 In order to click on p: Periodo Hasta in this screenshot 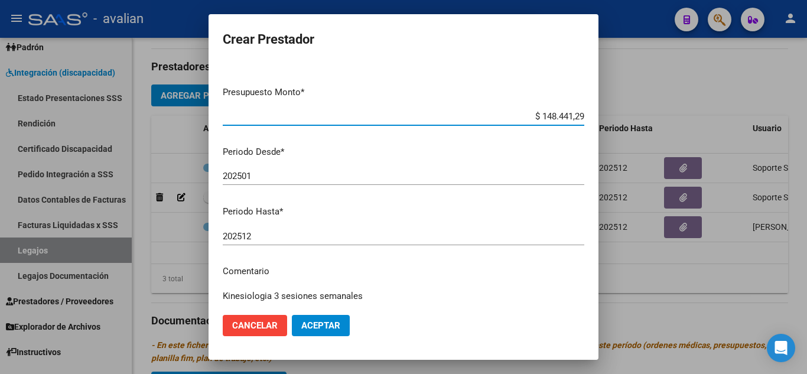, I will do `click(403, 211)`.